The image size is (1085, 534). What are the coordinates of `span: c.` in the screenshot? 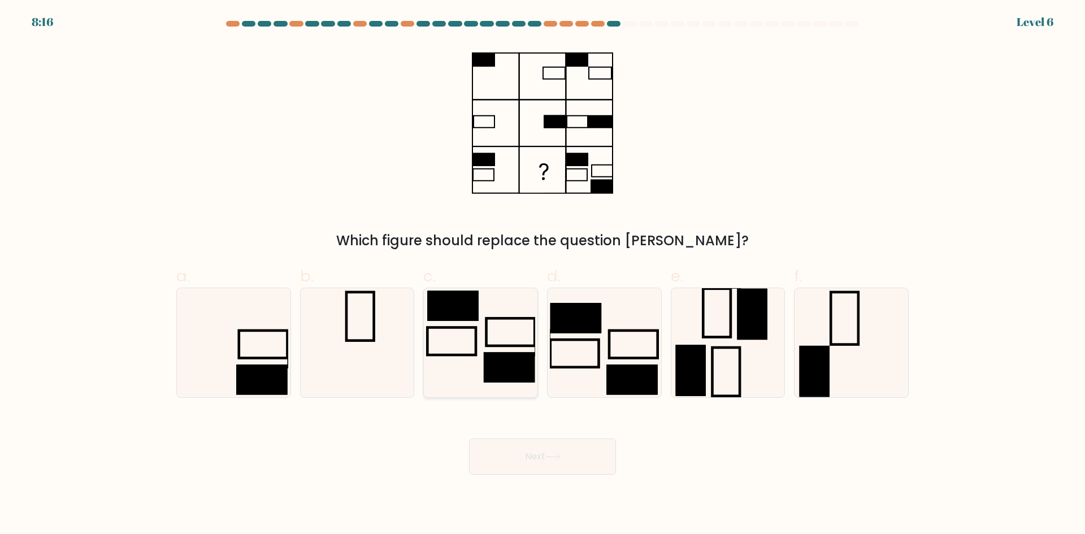 It's located at (429, 276).